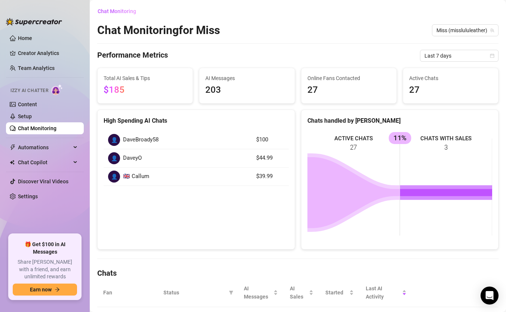 This screenshot has width=506, height=312. Describe the element at coordinates (127, 293) in the screenshot. I see `th: Fan` at that location.